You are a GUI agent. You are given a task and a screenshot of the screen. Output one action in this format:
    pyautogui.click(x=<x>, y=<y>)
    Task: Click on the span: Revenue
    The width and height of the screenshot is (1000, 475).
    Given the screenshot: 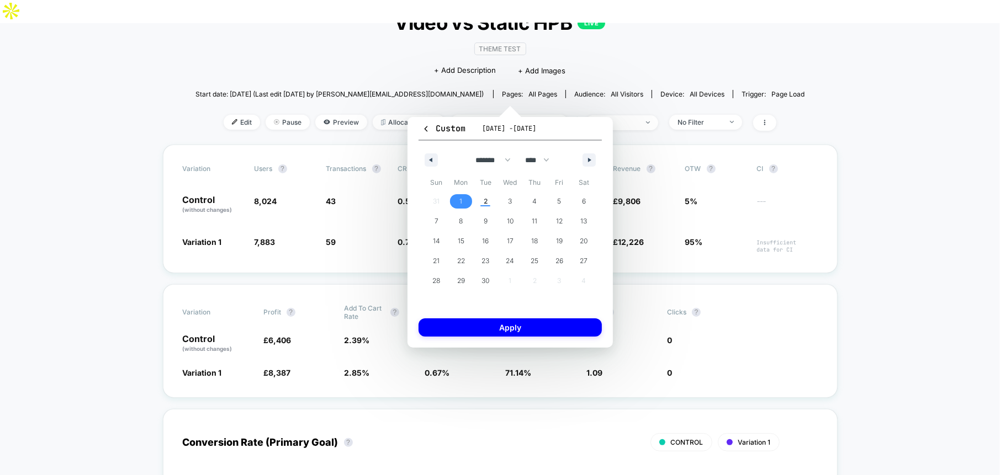 What is the action you would take?
    pyautogui.click(x=627, y=168)
    